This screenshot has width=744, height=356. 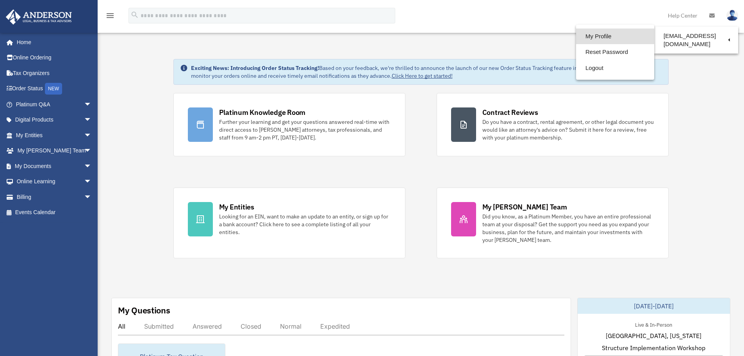 I want to click on a: Digital Productsarrow_drop_down, so click(x=54, y=120).